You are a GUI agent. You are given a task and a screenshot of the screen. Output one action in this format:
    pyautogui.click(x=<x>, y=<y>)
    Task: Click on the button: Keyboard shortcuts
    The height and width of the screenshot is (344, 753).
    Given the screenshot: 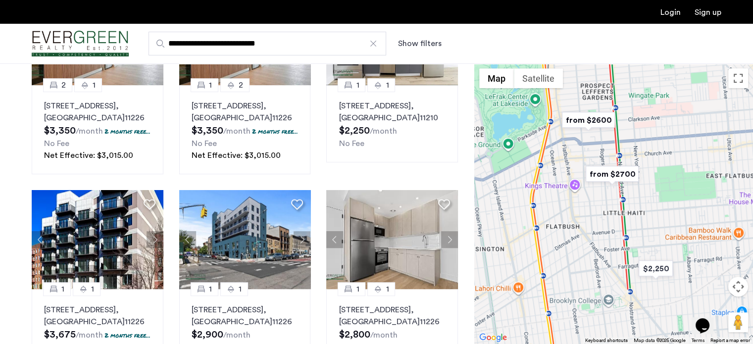 What is the action you would take?
    pyautogui.click(x=606, y=341)
    